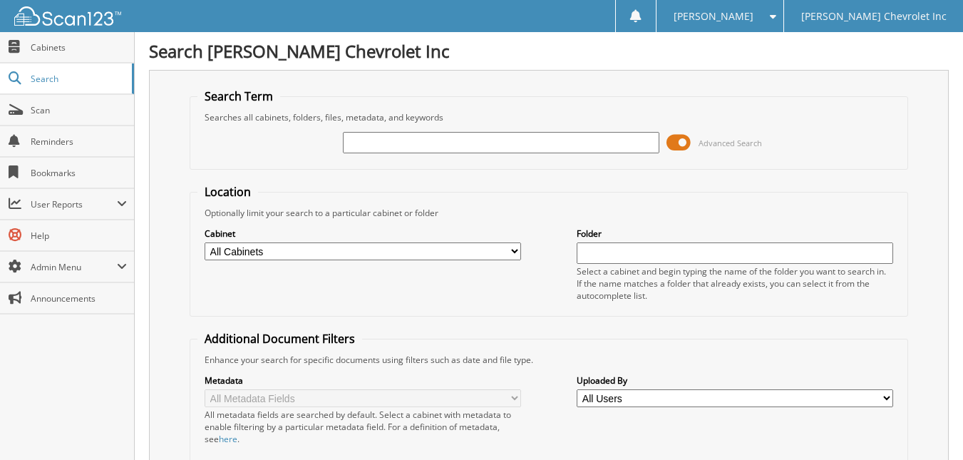 The width and height of the screenshot is (963, 460). Describe the element at coordinates (78, 141) in the screenshot. I see `span: Reminders` at that location.